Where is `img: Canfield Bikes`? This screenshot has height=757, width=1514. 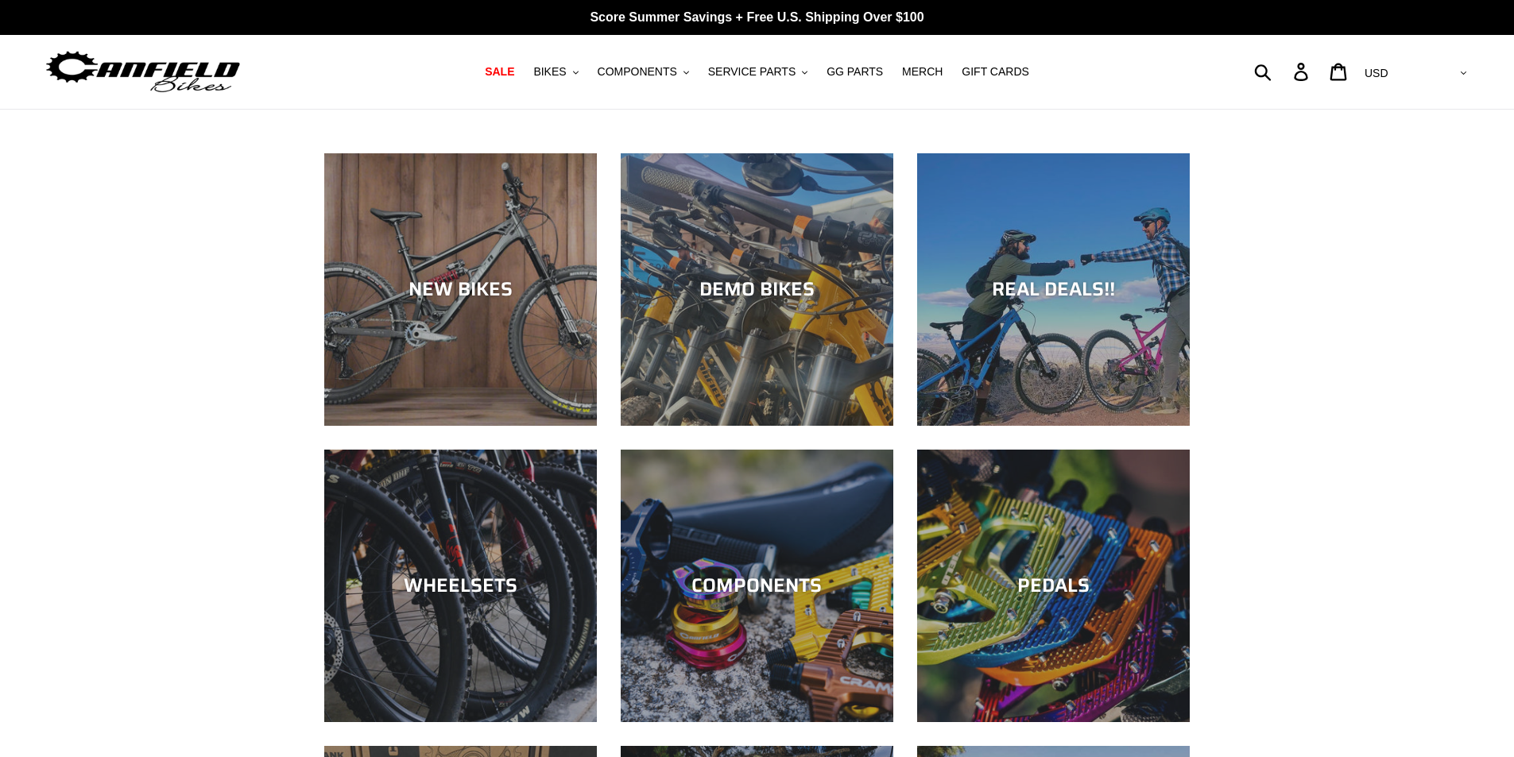 img: Canfield Bikes is located at coordinates (143, 72).